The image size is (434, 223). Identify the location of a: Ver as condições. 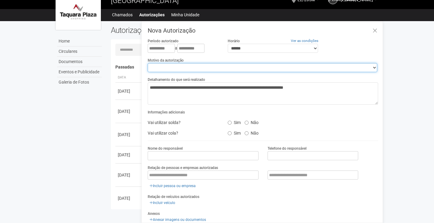
(305, 41).